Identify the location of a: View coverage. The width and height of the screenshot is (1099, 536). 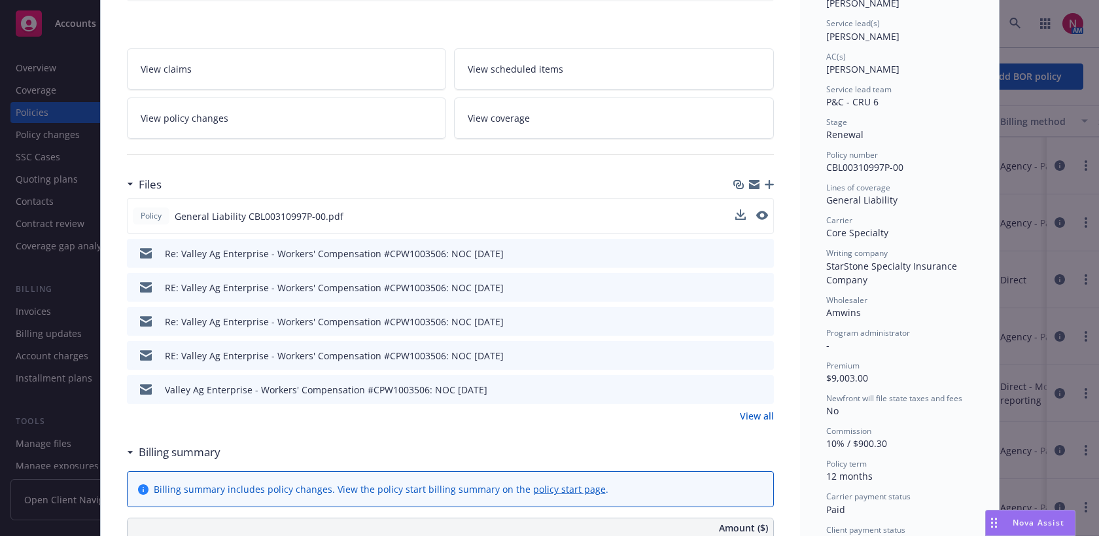
(614, 118).